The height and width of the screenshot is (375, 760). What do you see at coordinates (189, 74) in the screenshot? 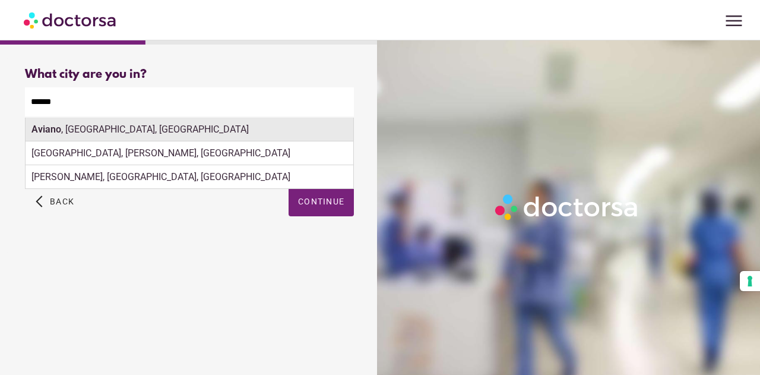
I see `div: What city are you in?` at bounding box center [189, 74].